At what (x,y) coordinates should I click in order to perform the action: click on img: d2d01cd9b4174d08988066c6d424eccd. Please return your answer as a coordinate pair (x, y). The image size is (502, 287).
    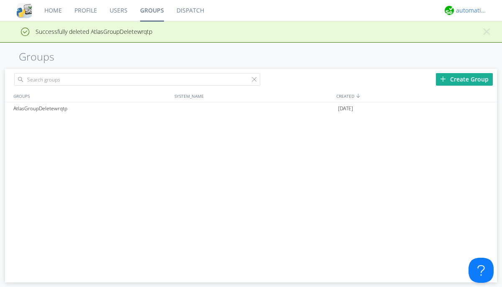
    Looking at the image, I should click on (449, 10).